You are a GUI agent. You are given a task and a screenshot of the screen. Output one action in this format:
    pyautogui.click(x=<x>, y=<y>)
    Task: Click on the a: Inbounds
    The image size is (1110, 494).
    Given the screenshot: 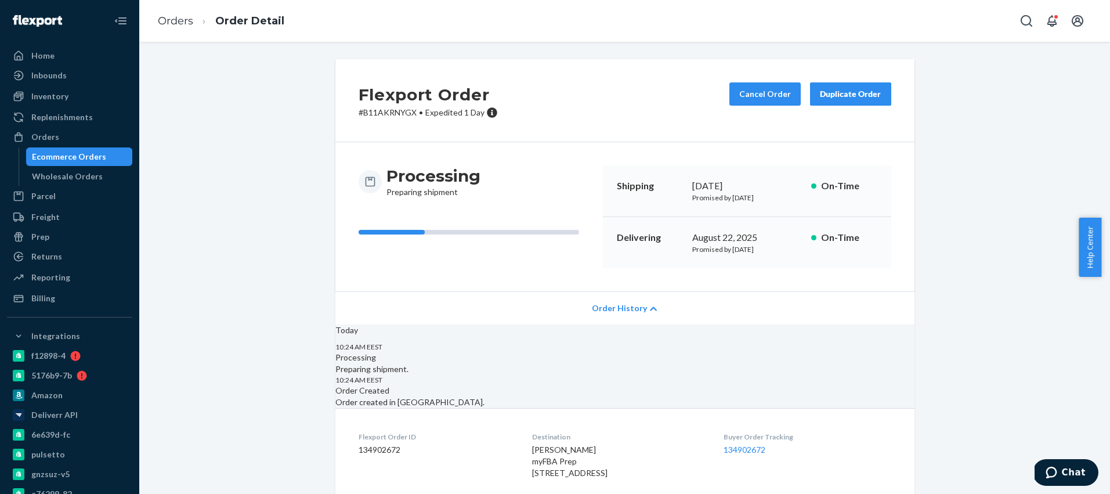 What is the action you would take?
    pyautogui.click(x=70, y=75)
    